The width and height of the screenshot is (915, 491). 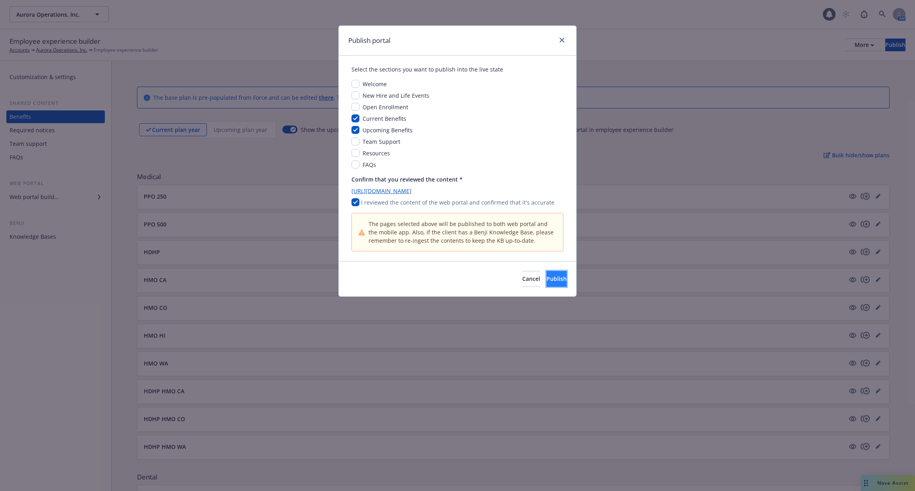 I want to click on span: Current Benefits, so click(x=385, y=118).